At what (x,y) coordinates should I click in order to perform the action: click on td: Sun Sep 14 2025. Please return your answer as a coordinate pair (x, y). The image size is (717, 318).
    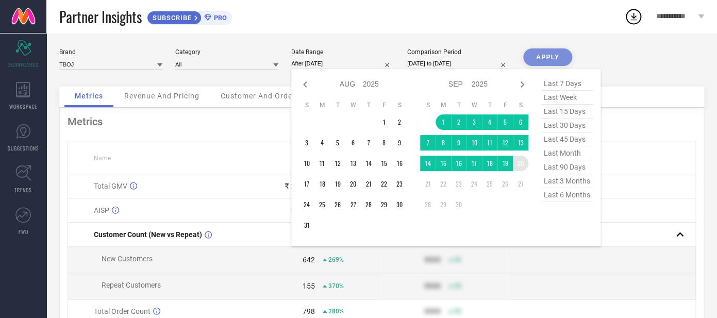
    Looking at the image, I should click on (428, 163).